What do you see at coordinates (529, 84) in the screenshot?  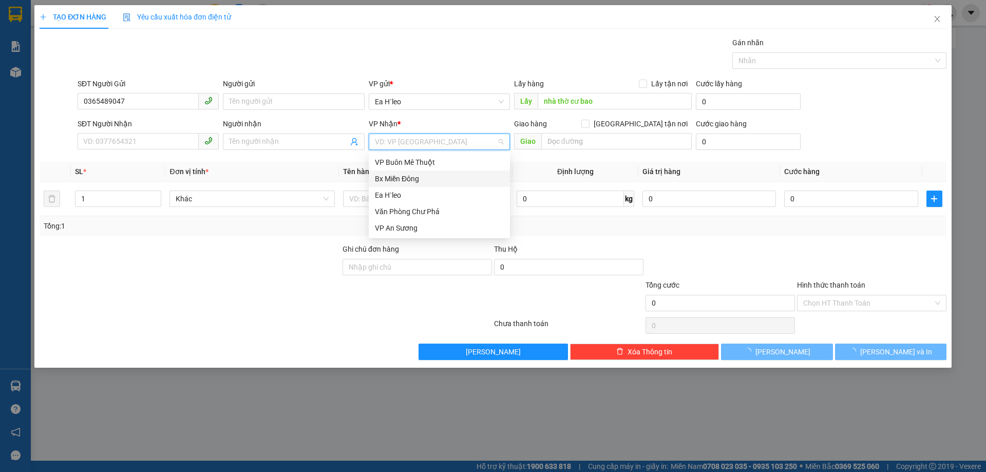 I see `span: Lấy hàng` at bounding box center [529, 84].